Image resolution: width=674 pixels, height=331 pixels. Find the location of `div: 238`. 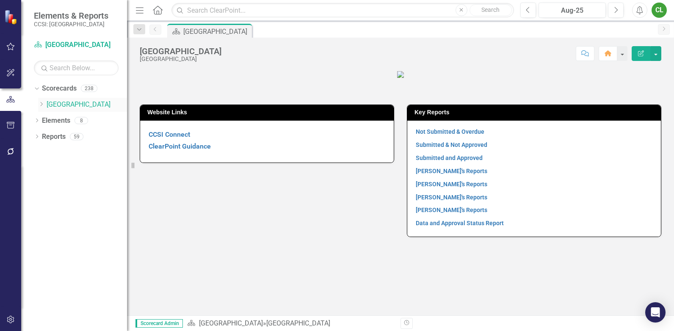

div: 238 is located at coordinates (89, 88).